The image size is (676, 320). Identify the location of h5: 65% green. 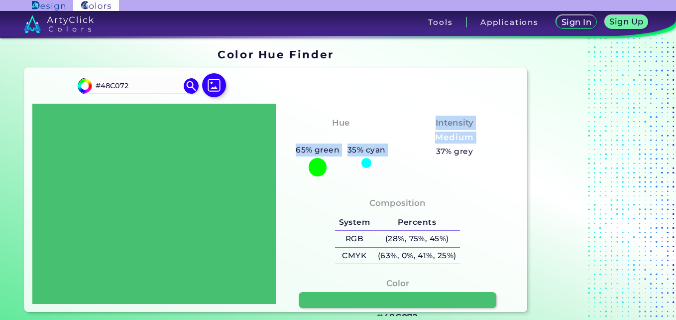
(318, 150).